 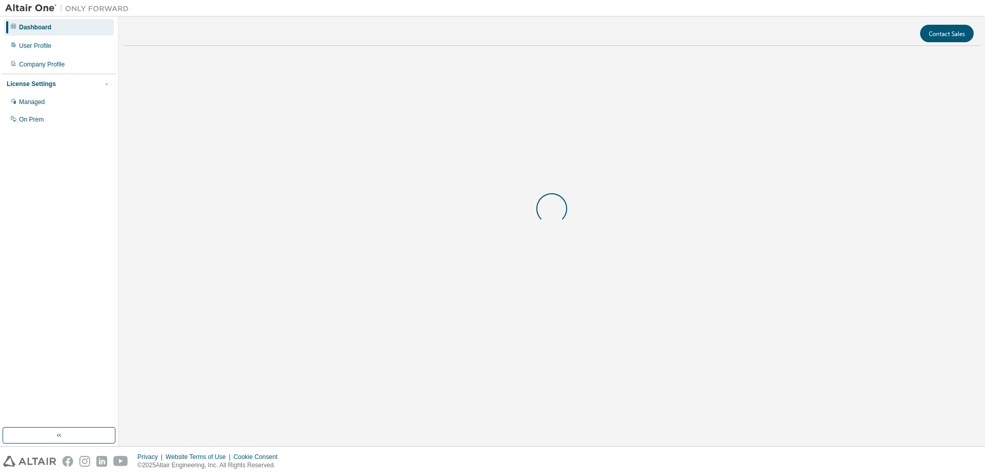 I want to click on img: instagram.svg, so click(x=84, y=461).